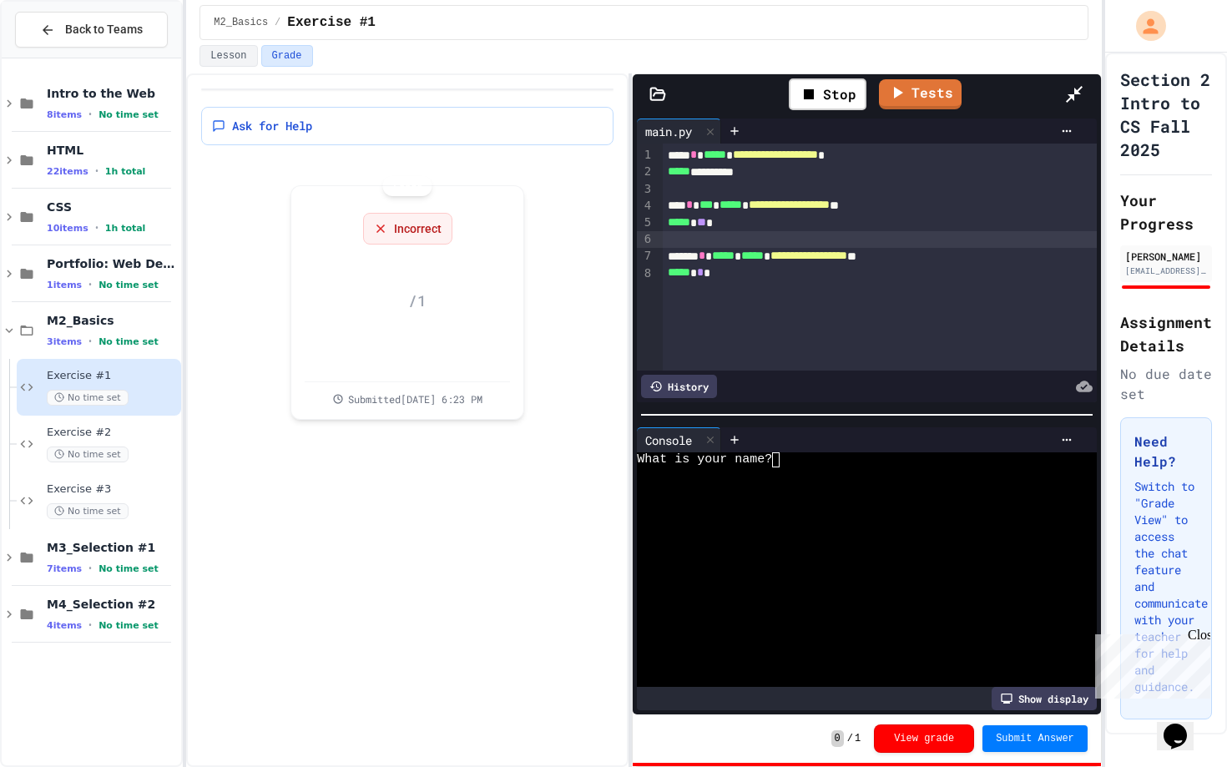 Image resolution: width=1227 pixels, height=767 pixels. Describe the element at coordinates (1035, 739) in the screenshot. I see `span: Submit Answer` at that location.